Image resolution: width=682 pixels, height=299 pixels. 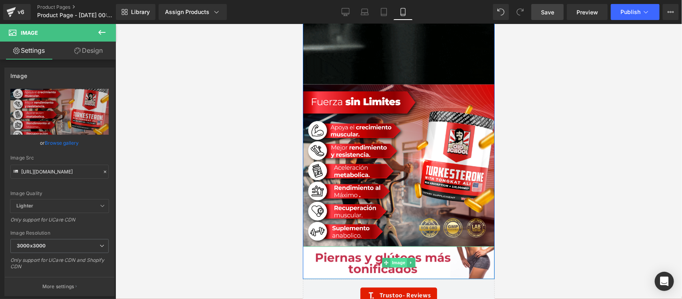 I want to click on button: More settings, so click(x=60, y=286).